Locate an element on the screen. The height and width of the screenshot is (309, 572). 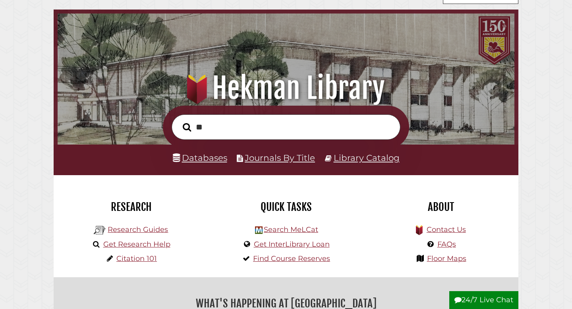
h2: Quick Tasks is located at coordinates (286, 207).